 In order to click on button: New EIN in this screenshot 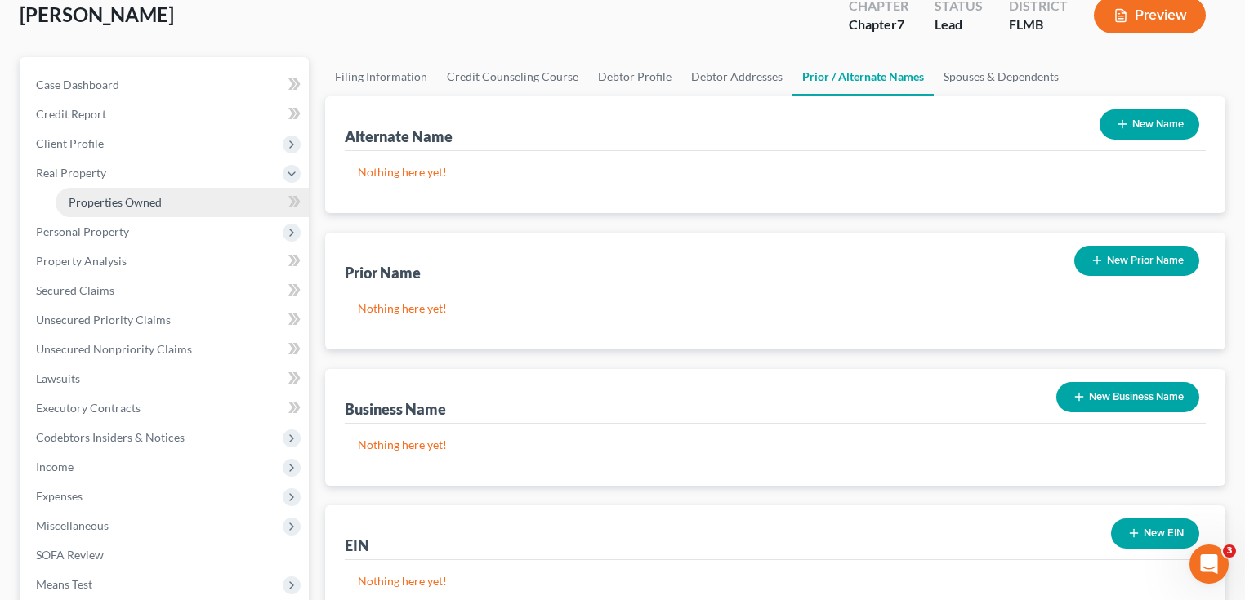, I will do `click(1155, 533)`.